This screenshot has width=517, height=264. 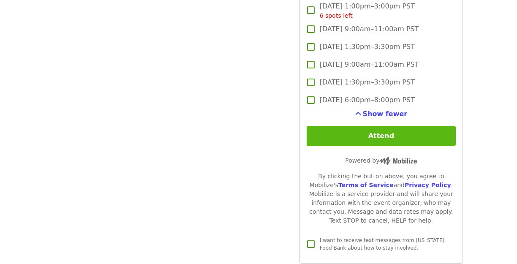 I want to click on a: Terms of Service, so click(x=366, y=185).